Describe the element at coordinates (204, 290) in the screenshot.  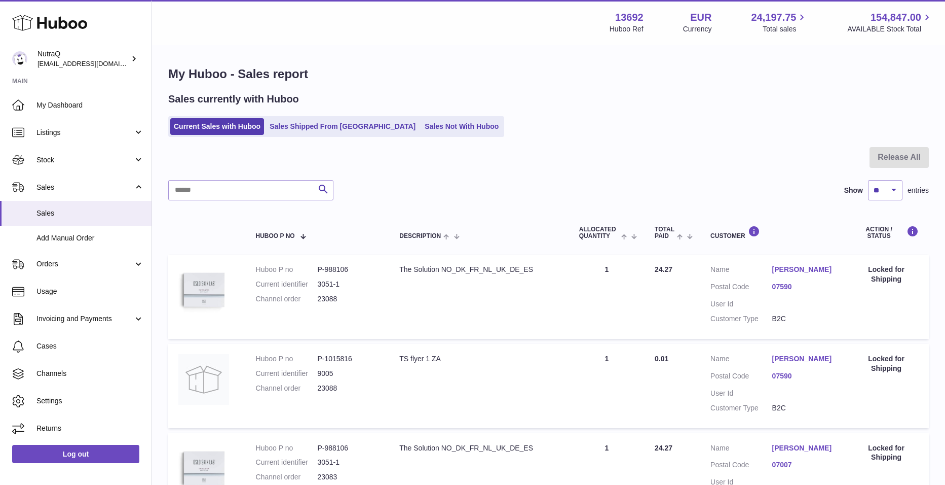
I see `img: 136921728478892.jpg` at that location.